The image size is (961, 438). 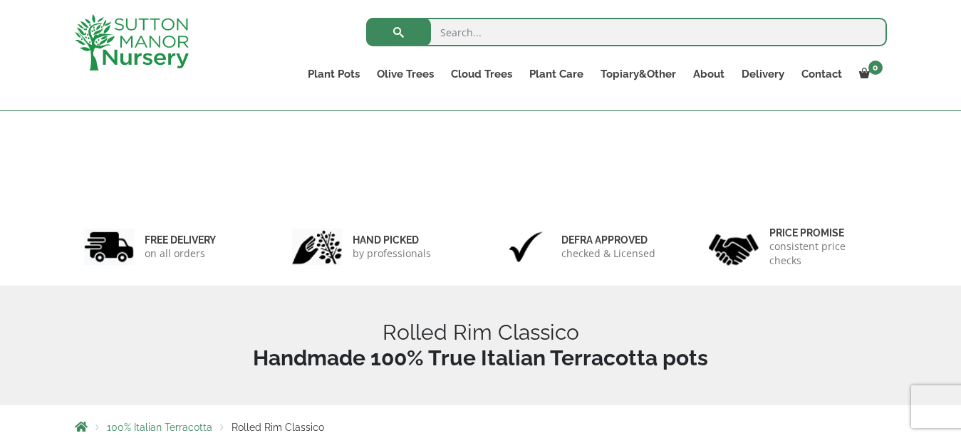 What do you see at coordinates (482, 74) in the screenshot?
I see `a: Cloud Trees` at bounding box center [482, 74].